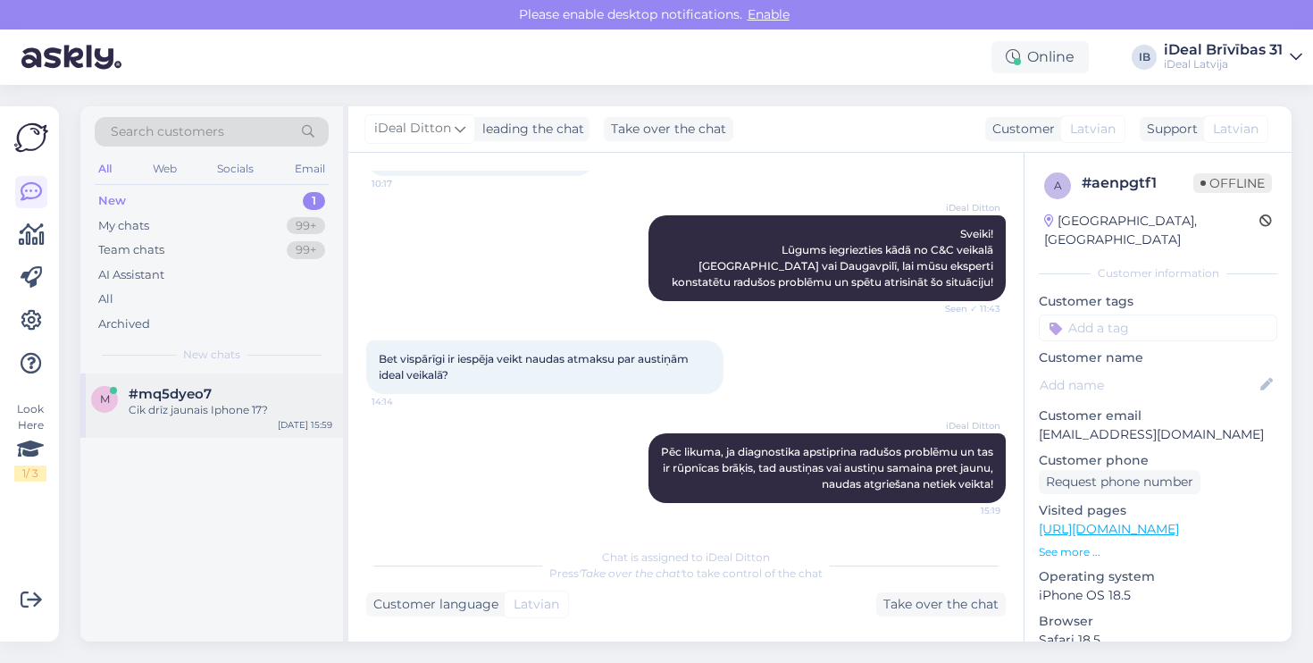  Describe the element at coordinates (1057, 185) in the screenshot. I see `span: a` at that location.